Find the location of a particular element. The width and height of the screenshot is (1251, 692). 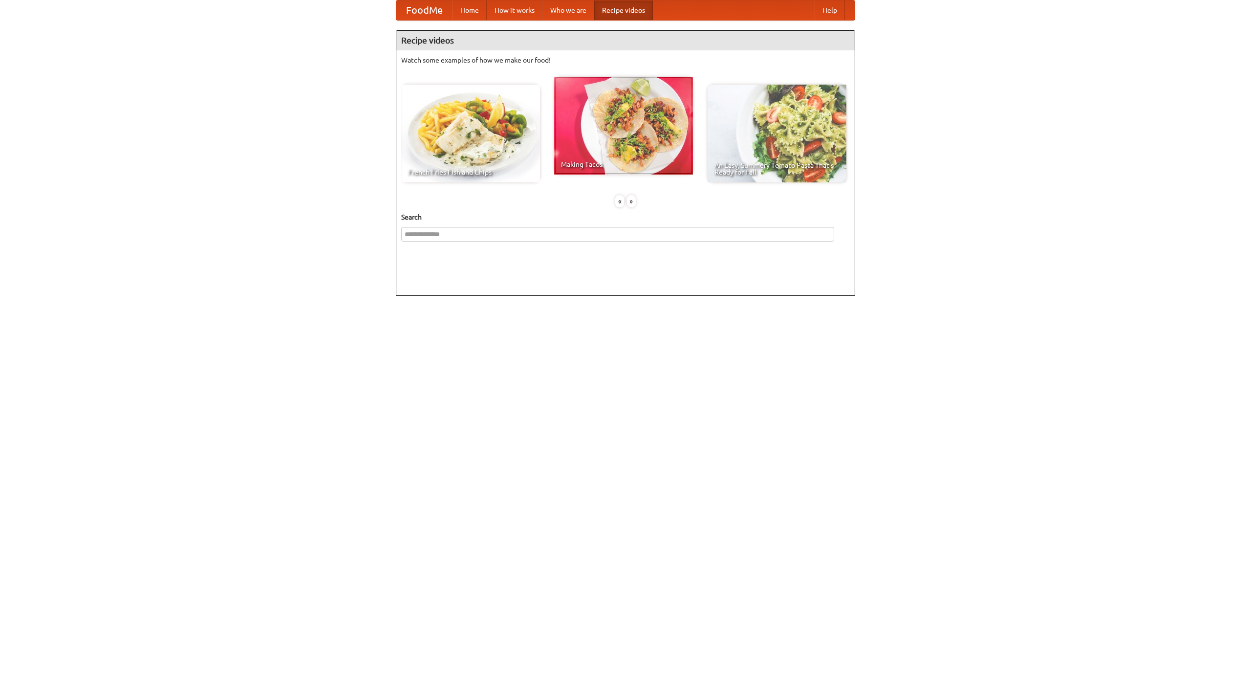

a: Home is located at coordinates (470, 10).